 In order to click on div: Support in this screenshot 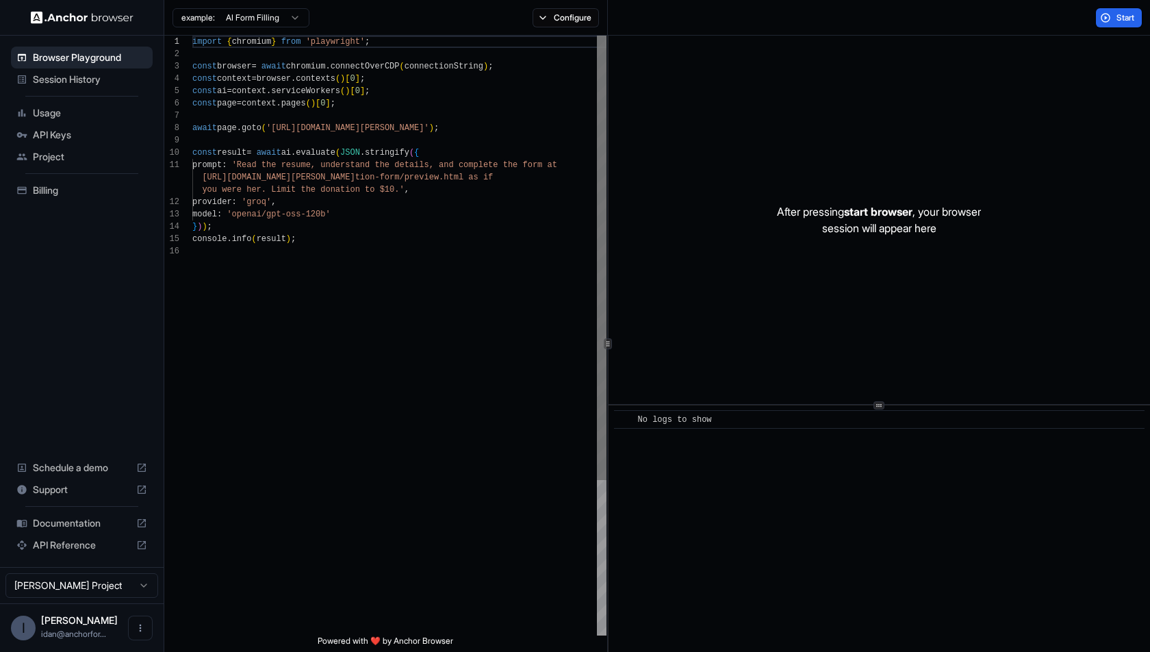, I will do `click(81, 490)`.